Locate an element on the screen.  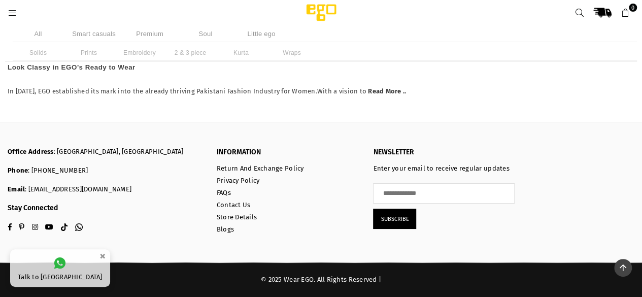
a: Search is located at coordinates (580, 13).